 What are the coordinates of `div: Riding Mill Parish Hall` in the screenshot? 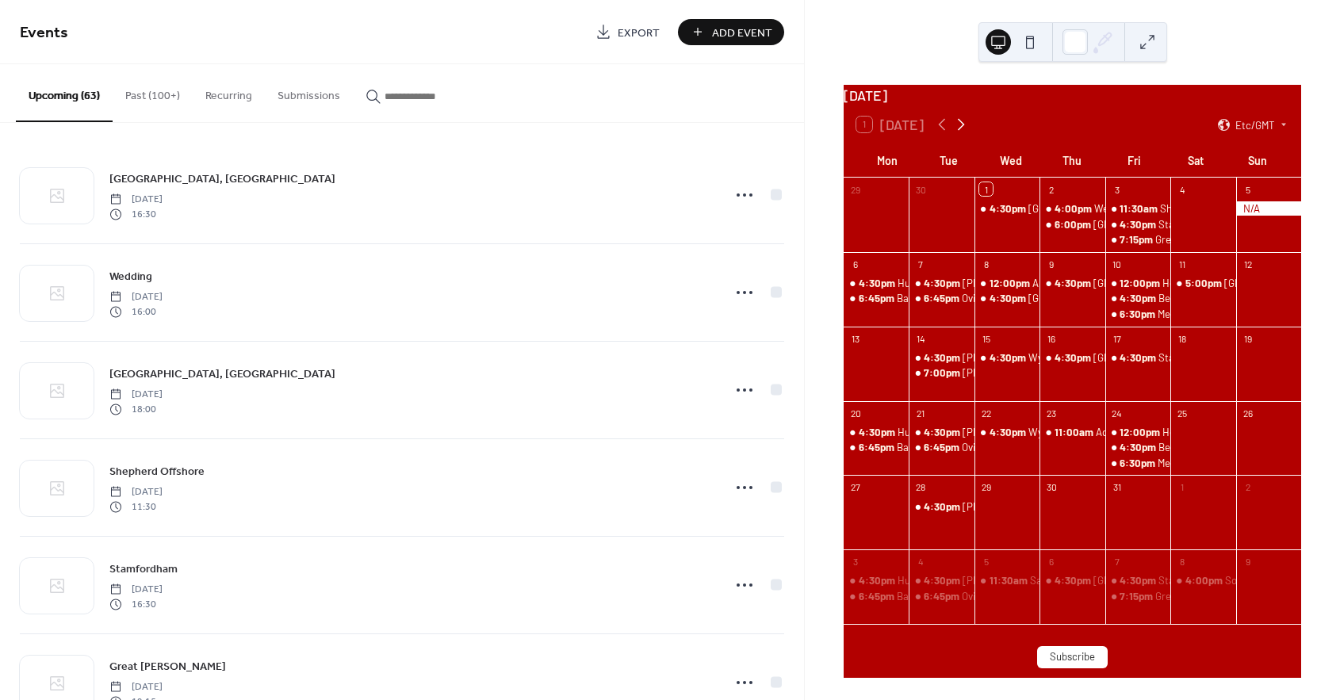 It's located at (1007, 298).